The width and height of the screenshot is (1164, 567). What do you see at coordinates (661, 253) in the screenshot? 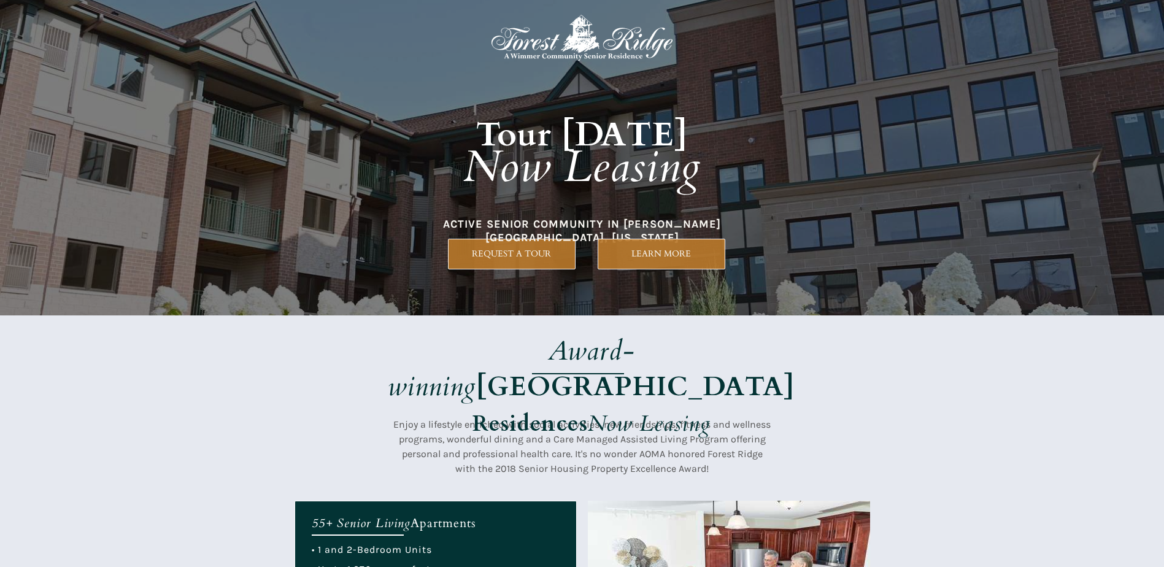
I see `span: LEARN MORE` at bounding box center [661, 253].